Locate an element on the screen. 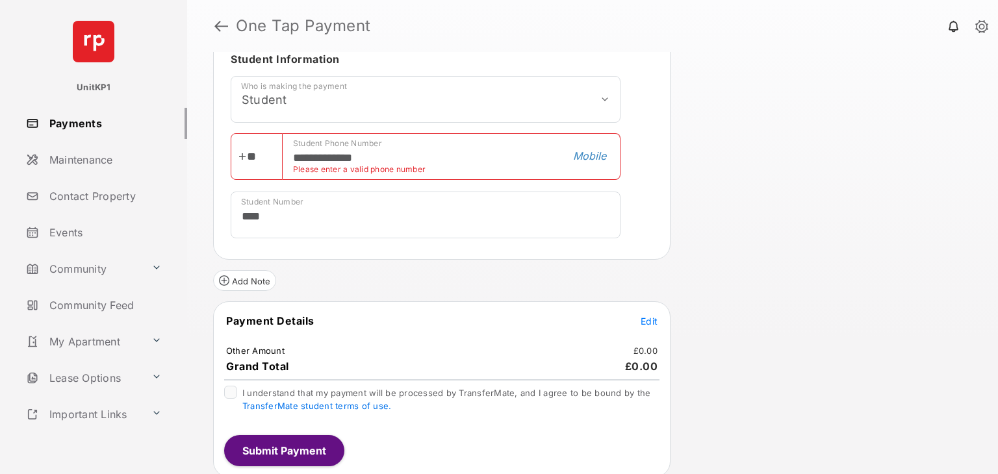 This screenshot has height=474, width=998. img: svg+xml;base64,PHN2ZyB4bWxucz0iaHR0cDovL3d3dy53My5vcmcvMjAwMC9zdmciIHdpZHRoPSI2NCIgaGVpZ2h0PSI2NC... is located at coordinates (94, 42).